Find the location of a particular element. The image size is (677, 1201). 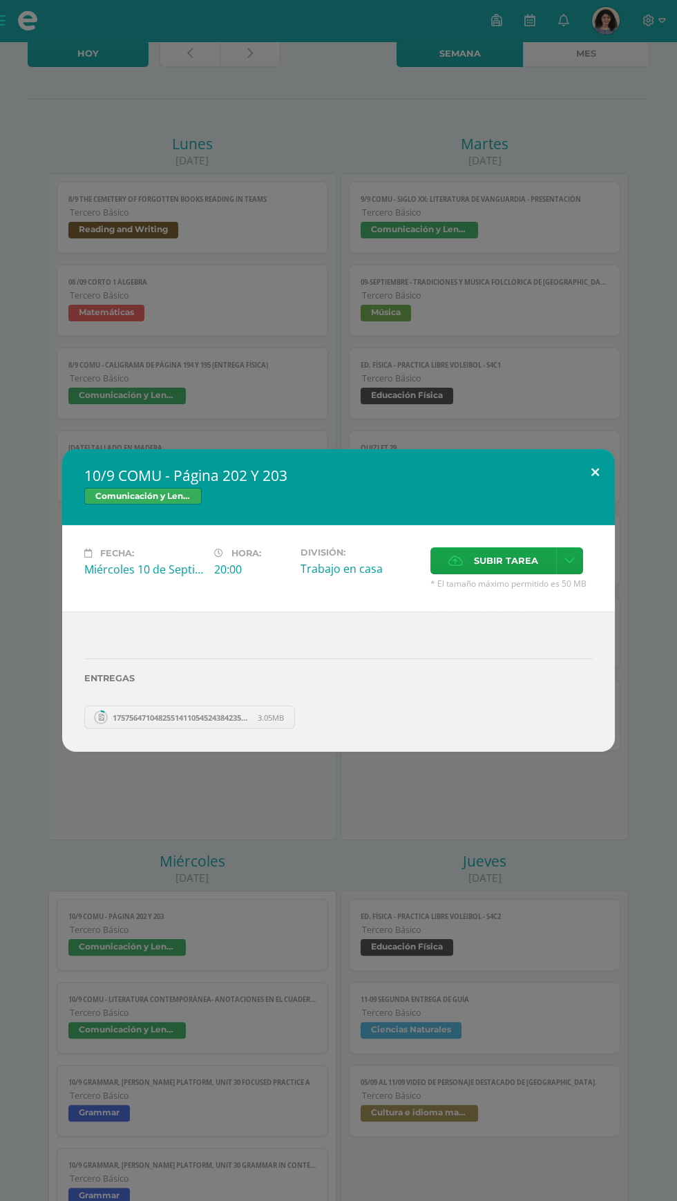

button: Close (Esc) is located at coordinates (595, 473).